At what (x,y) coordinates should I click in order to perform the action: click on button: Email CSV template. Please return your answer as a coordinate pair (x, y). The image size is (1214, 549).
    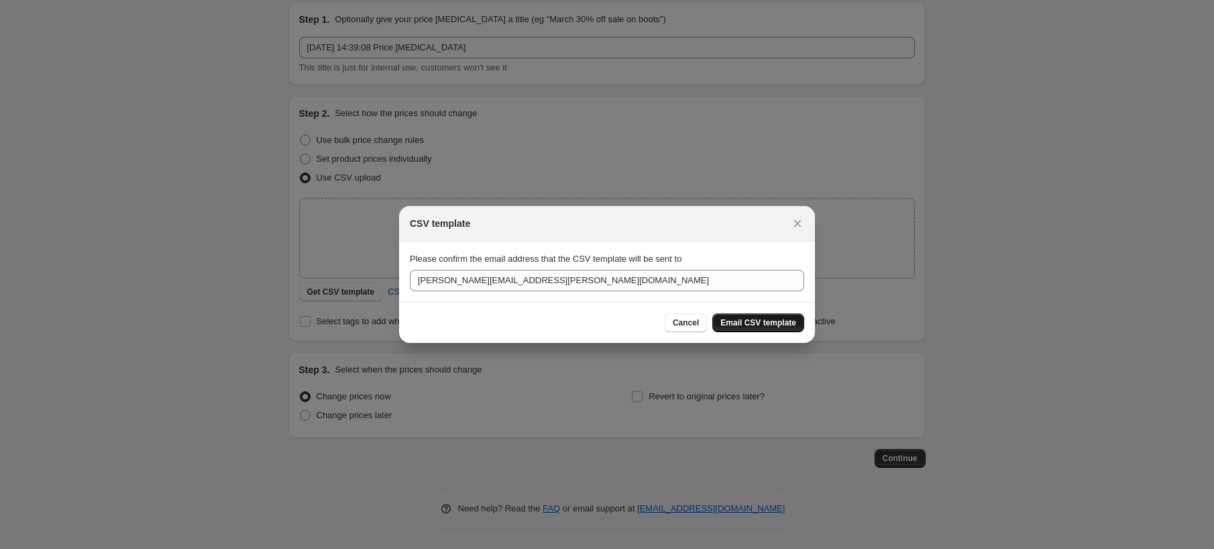
    Looking at the image, I should click on (758, 323).